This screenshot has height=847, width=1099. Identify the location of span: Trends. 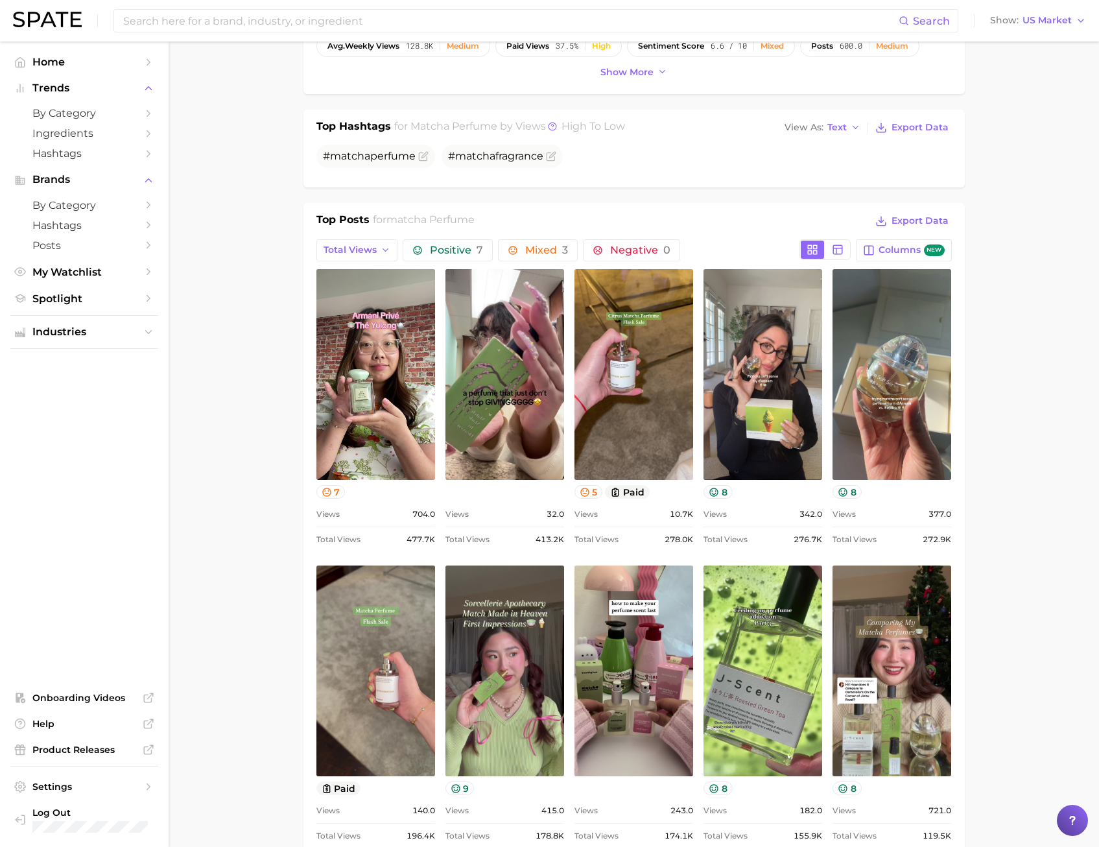
(84, 88).